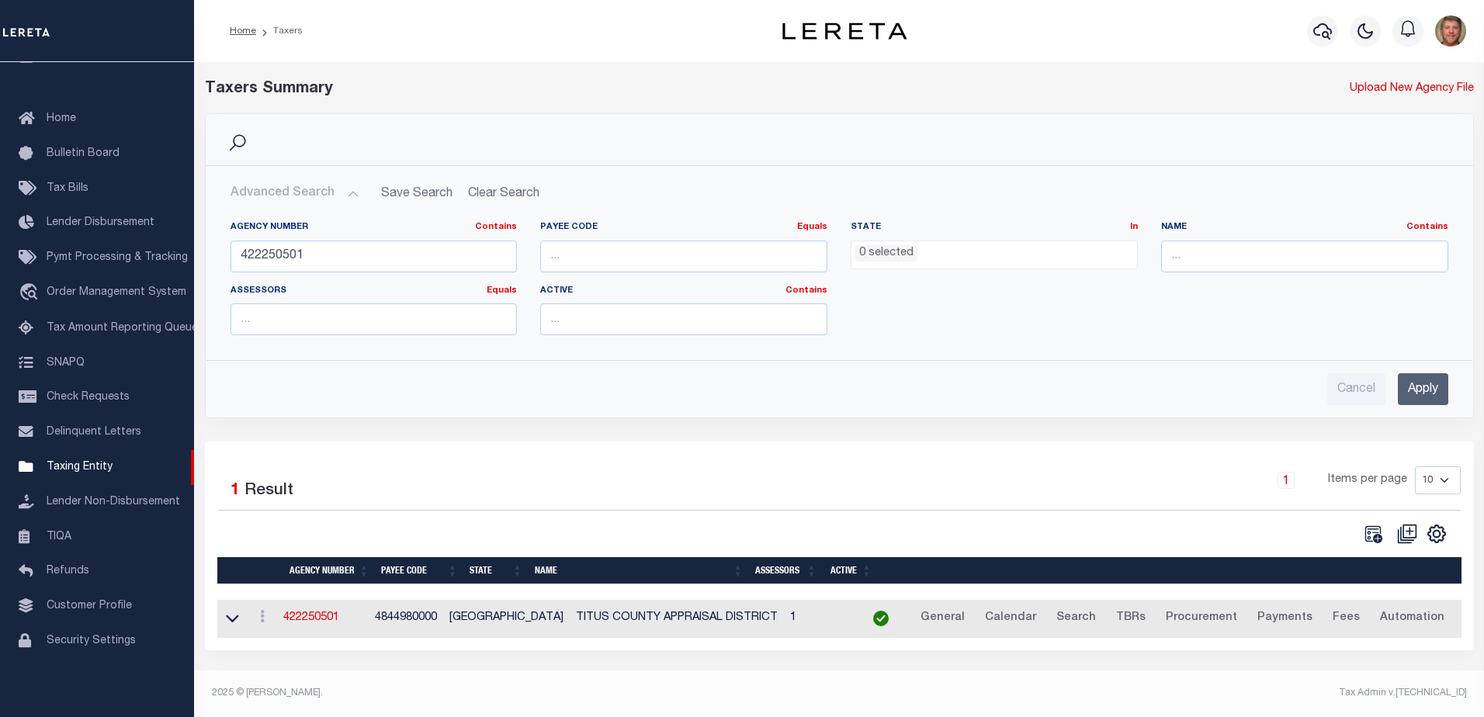 The width and height of the screenshot is (1484, 717). What do you see at coordinates (994, 227) in the screenshot?
I see `label: State` at bounding box center [994, 227].